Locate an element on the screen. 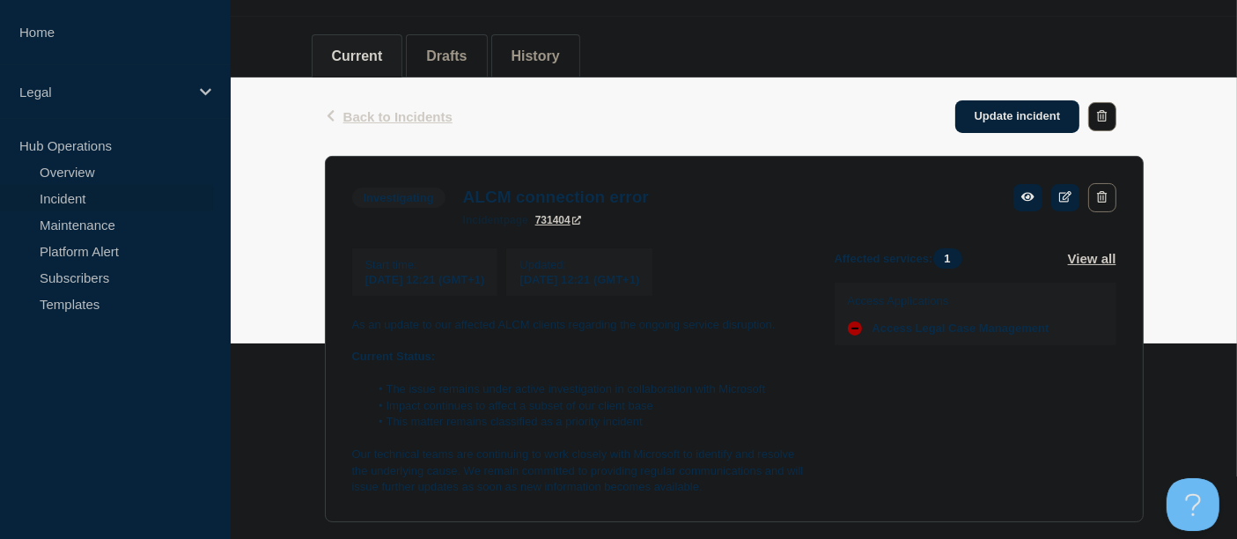  button: Drafts is located at coordinates (447, 56).